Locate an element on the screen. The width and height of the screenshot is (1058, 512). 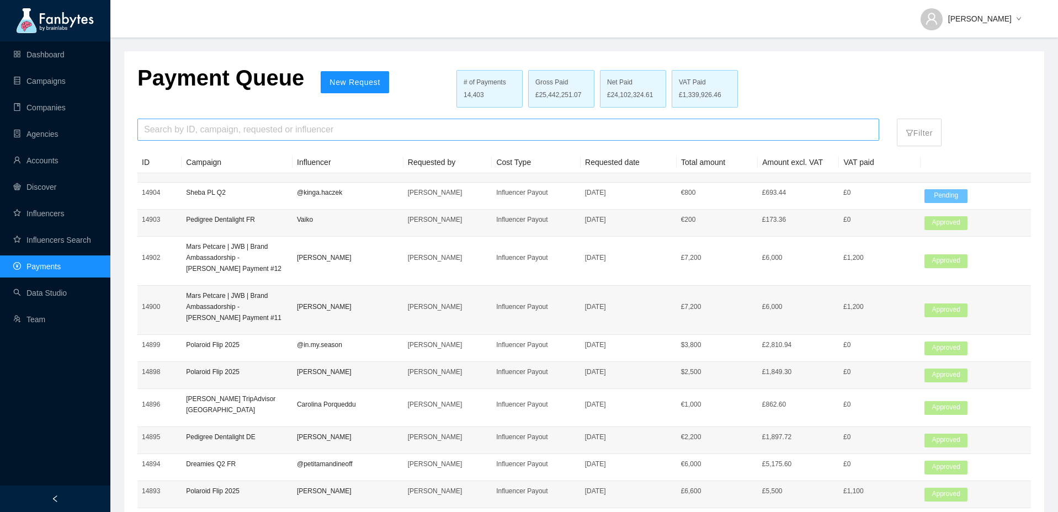
span: down is located at coordinates (1019, 19).